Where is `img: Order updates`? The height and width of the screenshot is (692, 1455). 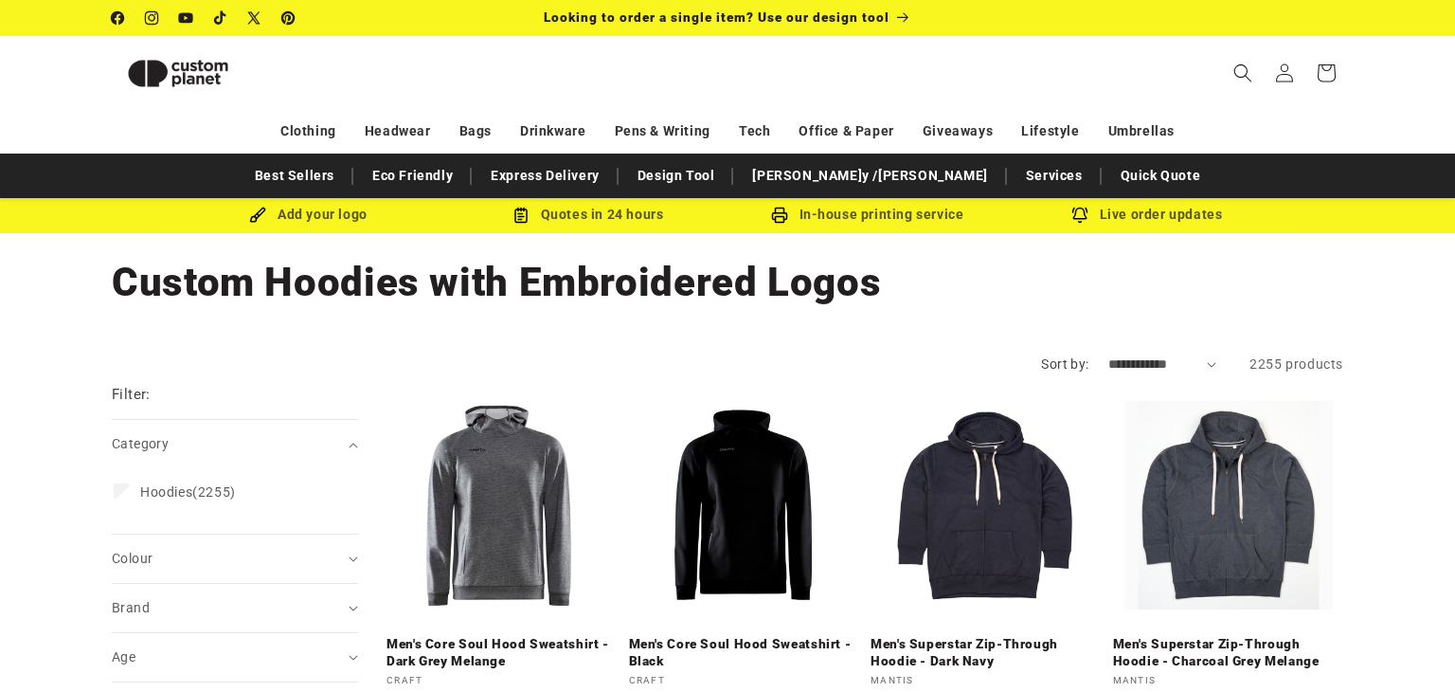 img: Order updates is located at coordinates (1080, 215).